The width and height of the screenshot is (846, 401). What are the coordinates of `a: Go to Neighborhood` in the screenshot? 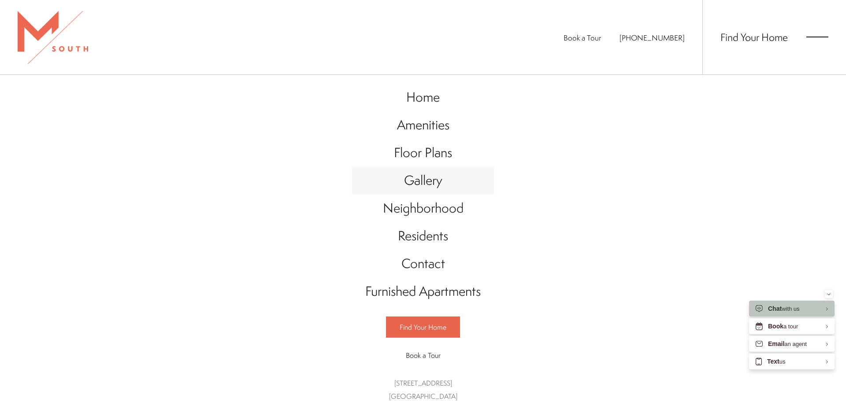 It's located at (423, 208).